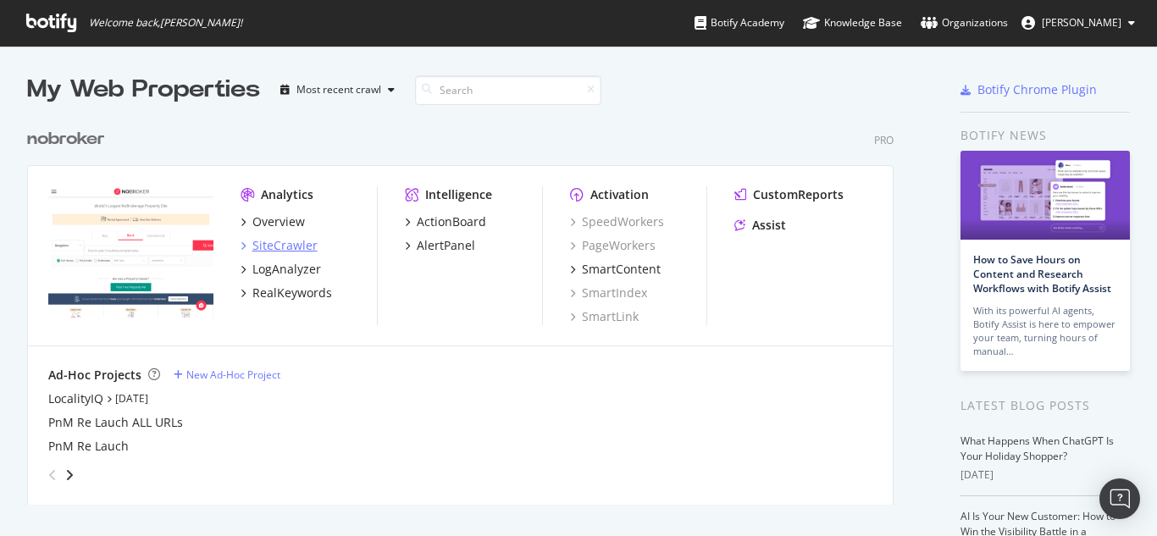 Image resolution: width=1157 pixels, height=536 pixels. I want to click on div: PageWorkers, so click(612, 246).